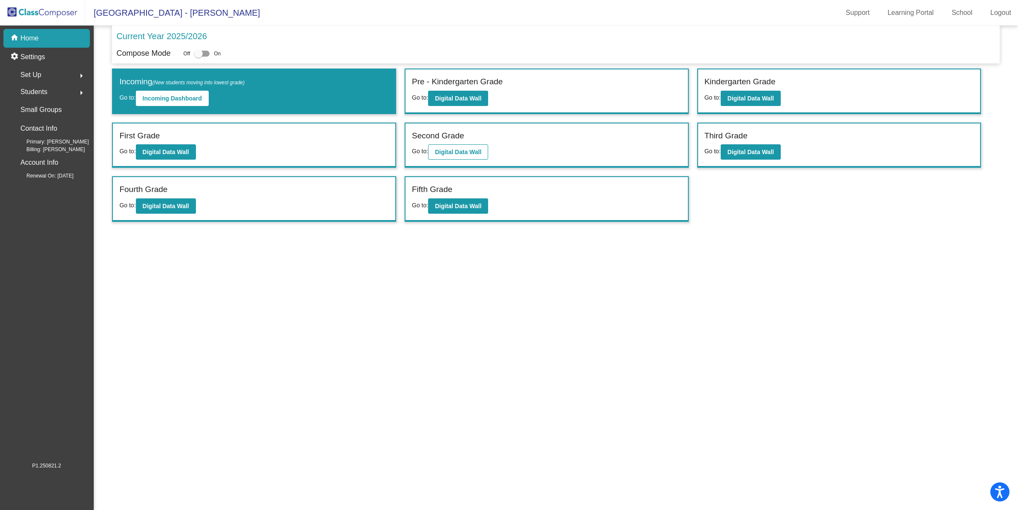  I want to click on a: Support, so click(858, 13).